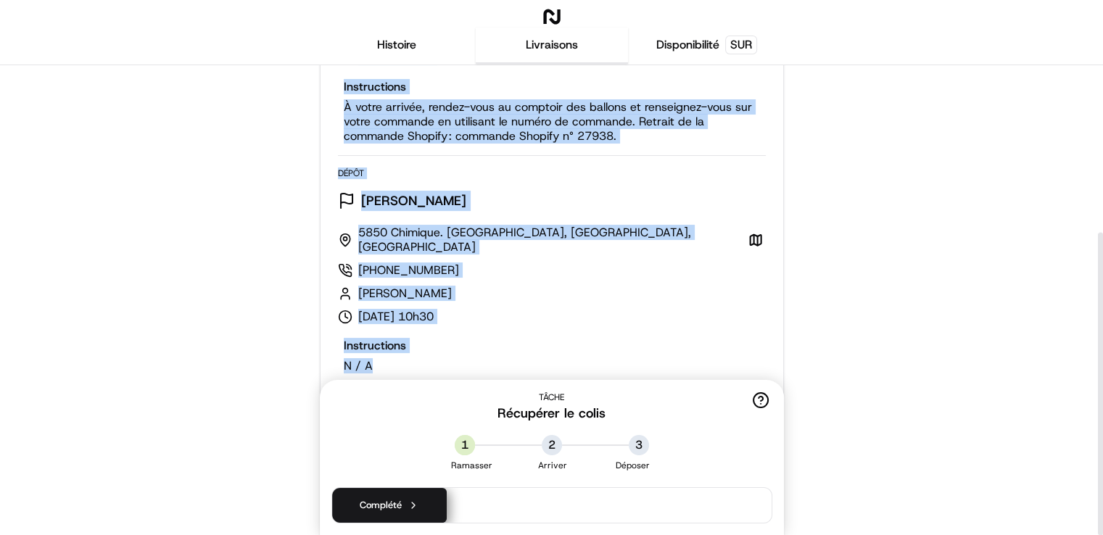  I want to click on font: Disponibilité, so click(688, 44).